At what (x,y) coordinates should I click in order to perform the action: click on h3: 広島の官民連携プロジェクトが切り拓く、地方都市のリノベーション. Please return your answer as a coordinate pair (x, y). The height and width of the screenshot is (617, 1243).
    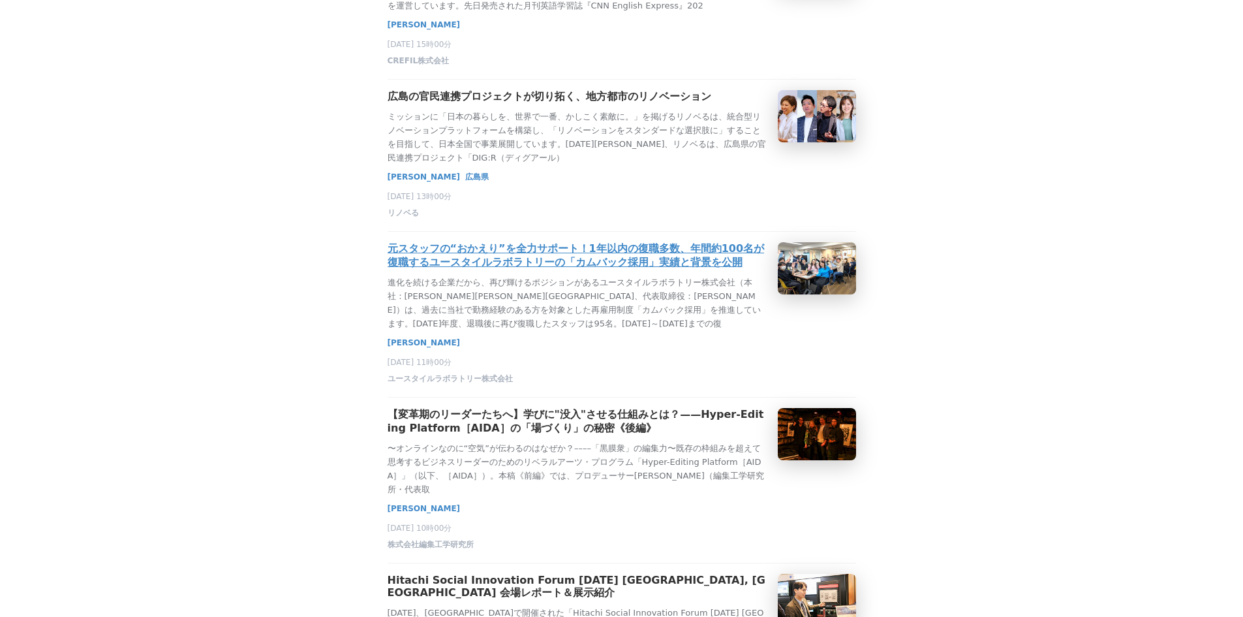
    Looking at the image, I should click on (549, 97).